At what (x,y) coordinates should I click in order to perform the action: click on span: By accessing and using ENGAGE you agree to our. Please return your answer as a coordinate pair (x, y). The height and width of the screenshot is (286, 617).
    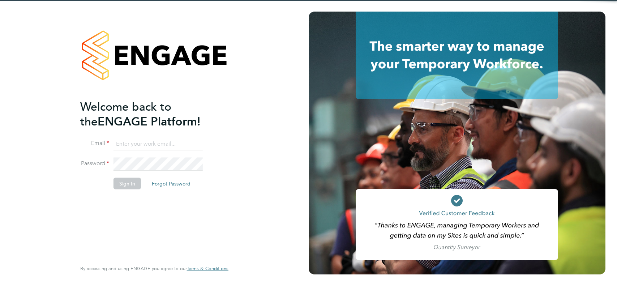
    Looking at the image, I should click on (154, 268).